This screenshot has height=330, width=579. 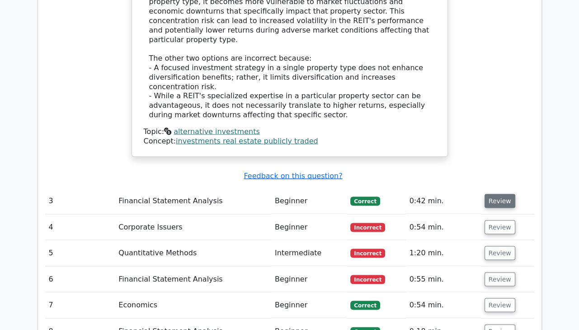 I want to click on u: Feedback on this question?, so click(x=293, y=176).